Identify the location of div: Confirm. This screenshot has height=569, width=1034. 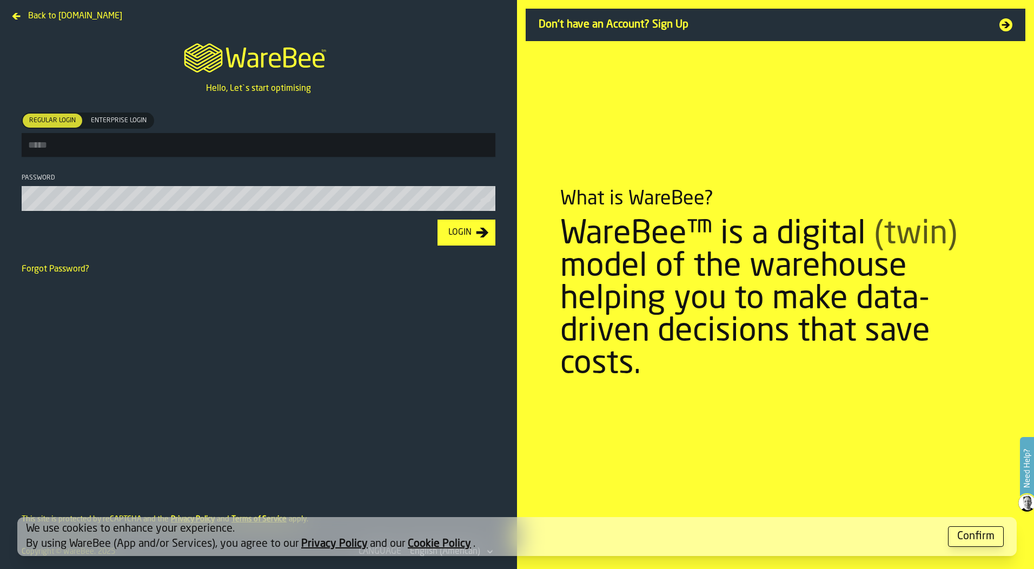
(976, 536).